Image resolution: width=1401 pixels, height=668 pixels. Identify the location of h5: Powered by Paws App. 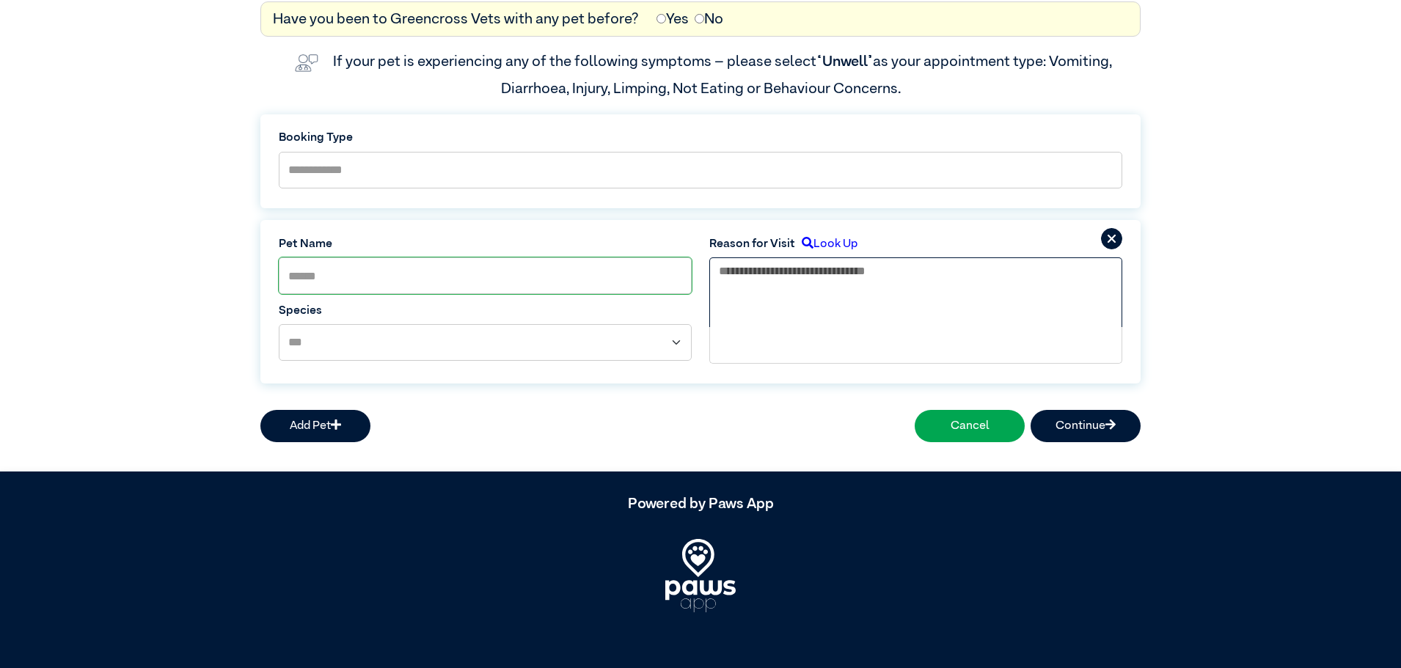
(700, 504).